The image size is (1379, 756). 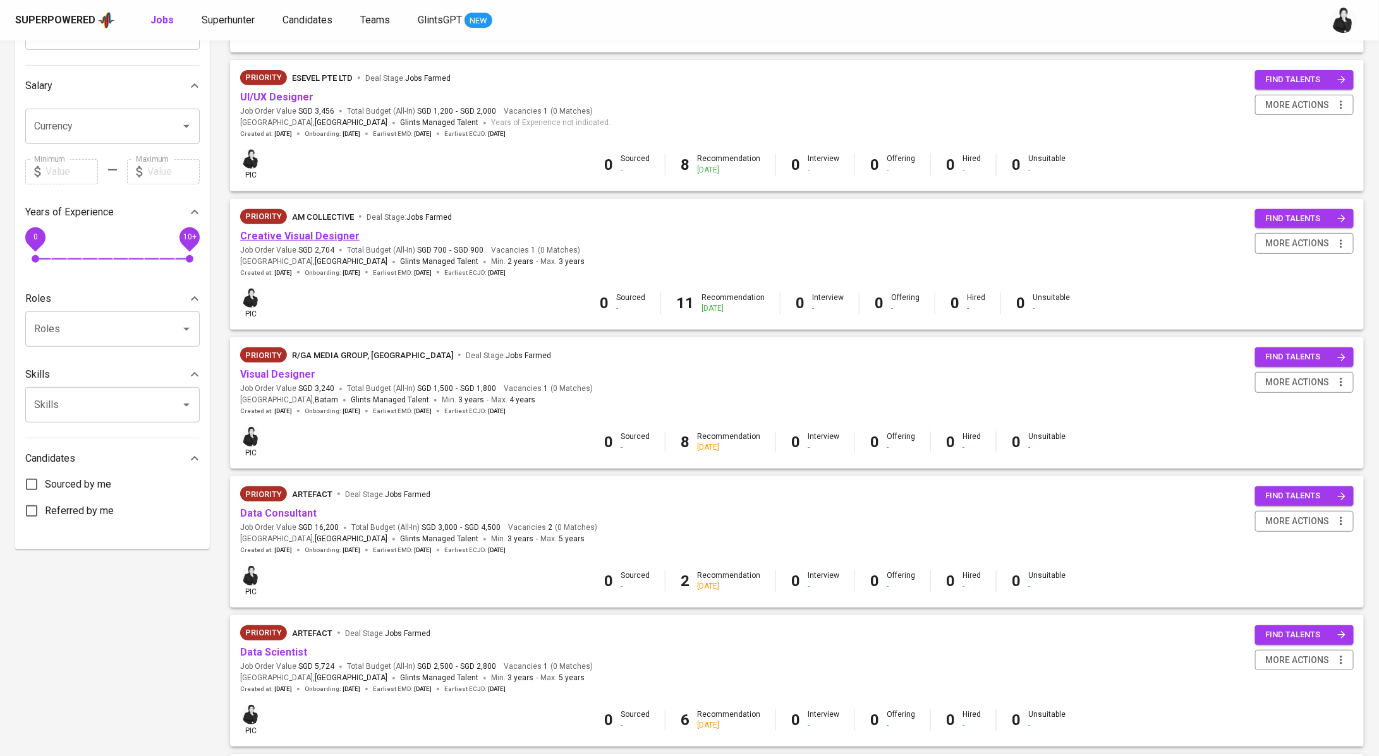 I want to click on span: ESEVEL PTE LTD, so click(x=322, y=78).